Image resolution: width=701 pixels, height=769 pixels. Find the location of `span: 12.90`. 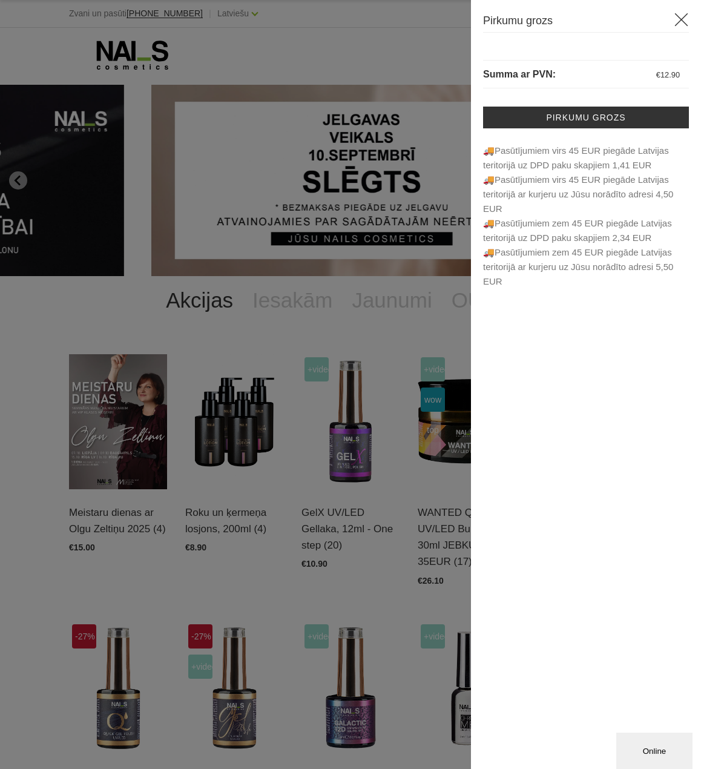

span: 12.90 is located at coordinates (670, 74).